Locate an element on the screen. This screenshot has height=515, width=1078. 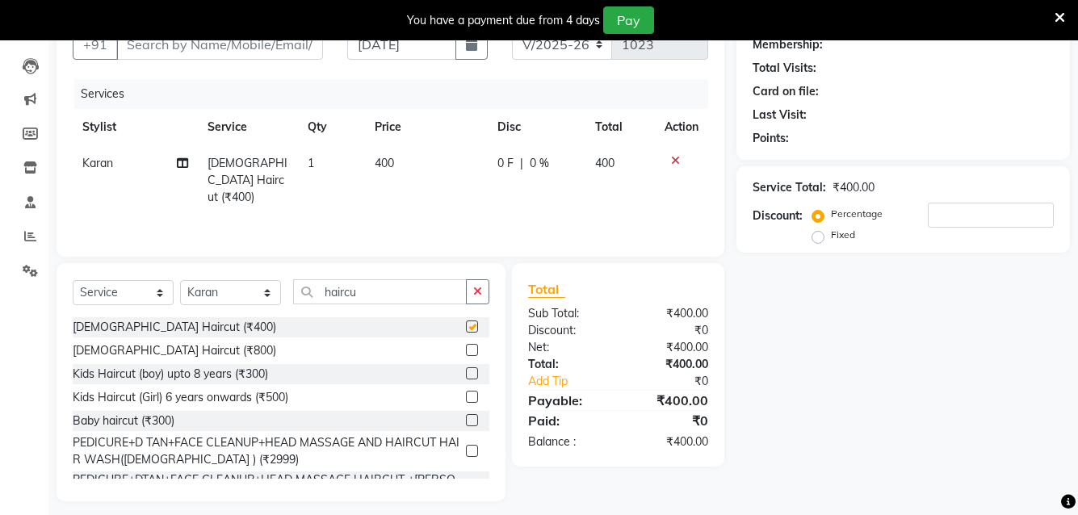
div: Paid: is located at coordinates (567, 421).